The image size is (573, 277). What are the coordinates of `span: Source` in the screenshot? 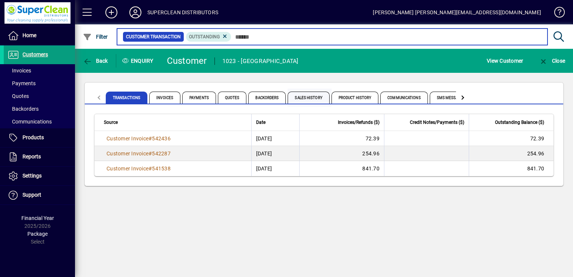 It's located at (111, 122).